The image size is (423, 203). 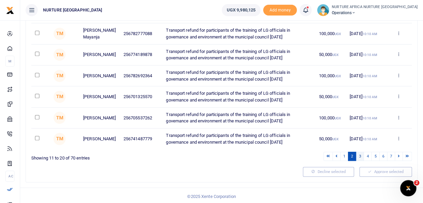 I want to click on li: Wallet ballance, so click(x=241, y=10).